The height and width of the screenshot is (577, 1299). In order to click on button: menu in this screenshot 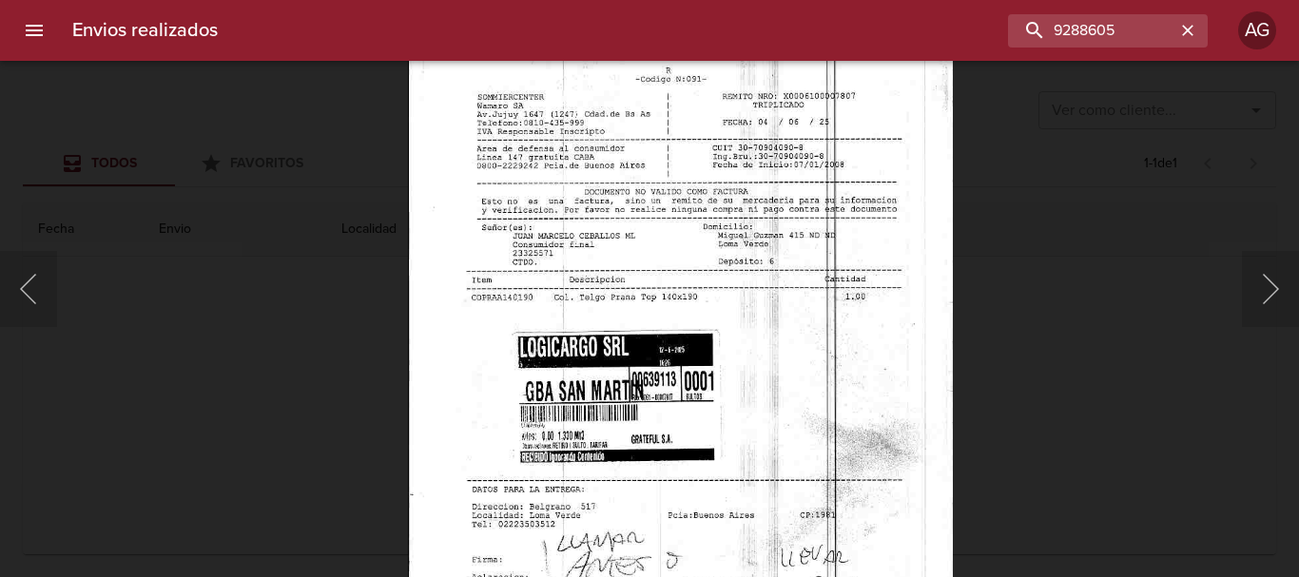, I will do `click(34, 30)`.